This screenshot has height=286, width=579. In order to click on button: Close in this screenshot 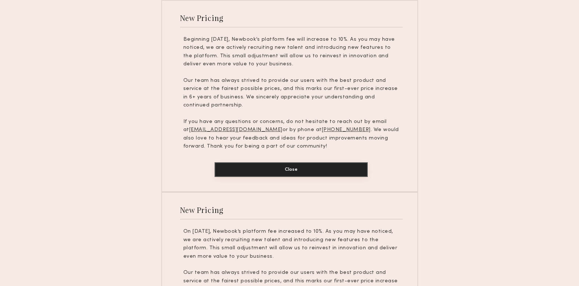, I will do `click(291, 170)`.